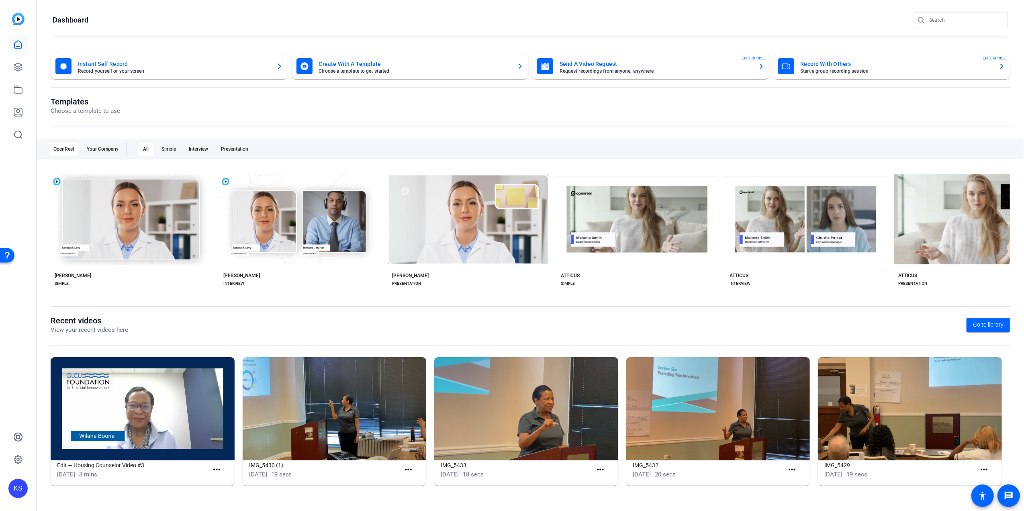  What do you see at coordinates (988, 325) in the screenshot?
I see `a: Go to library` at bounding box center [988, 325].